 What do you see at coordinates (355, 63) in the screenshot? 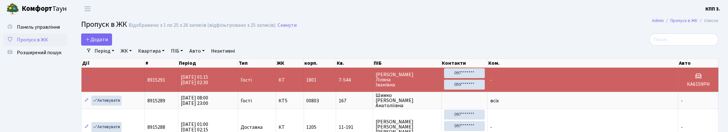
I see `th: Кв.` at bounding box center [355, 63].